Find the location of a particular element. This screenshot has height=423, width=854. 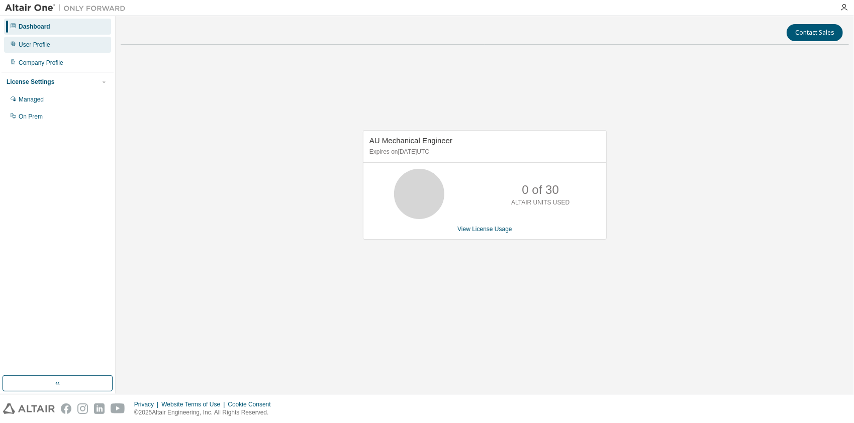

img: instagram.svg is located at coordinates (82, 408).